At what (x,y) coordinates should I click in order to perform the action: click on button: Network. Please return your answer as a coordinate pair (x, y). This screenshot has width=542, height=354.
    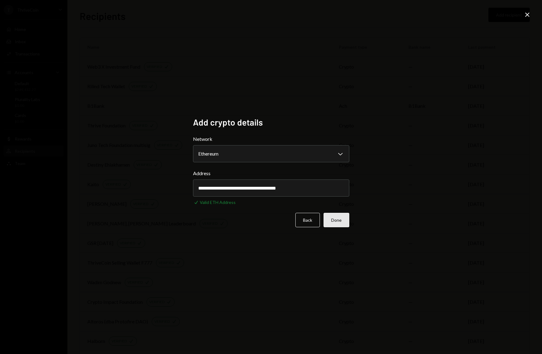
    Looking at the image, I should click on (271, 154).